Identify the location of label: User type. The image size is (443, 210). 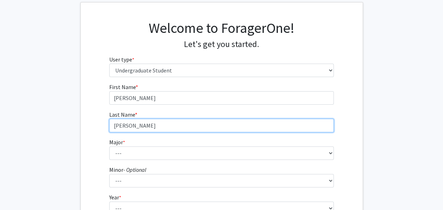
(122, 59).